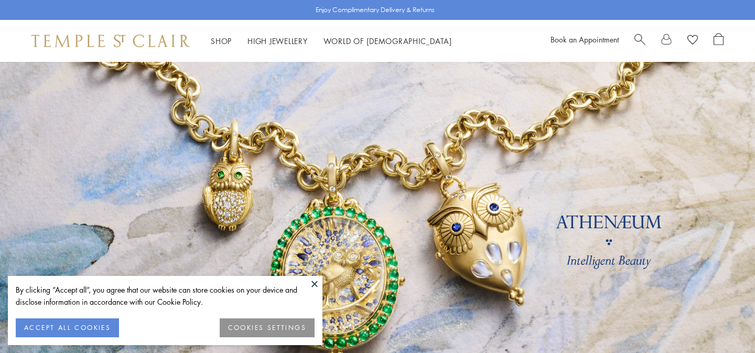 Image resolution: width=755 pixels, height=353 pixels. What do you see at coordinates (277, 41) in the screenshot?
I see `a: High JewelleryHigh Jewellery` at bounding box center [277, 41].